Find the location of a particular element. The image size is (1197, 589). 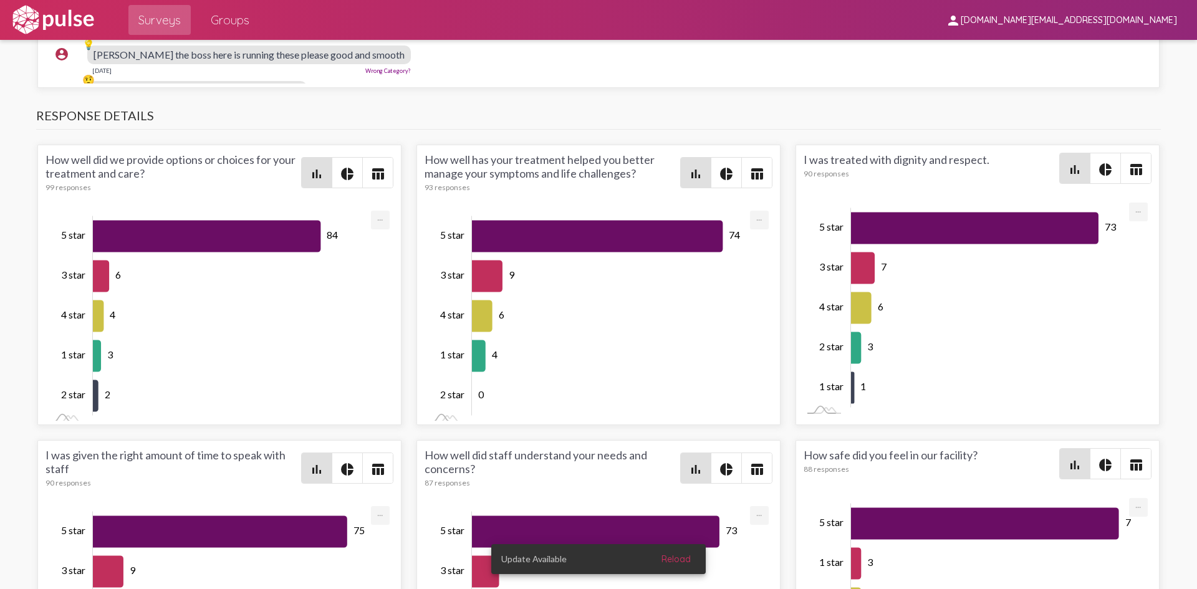

mat-icon: person is located at coordinates (953, 21).